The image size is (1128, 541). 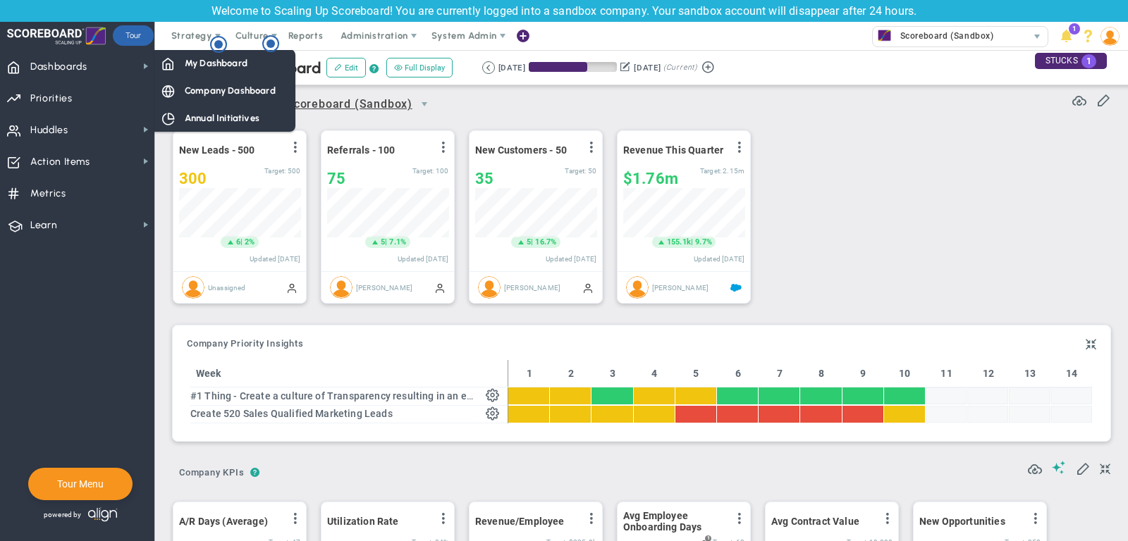 What do you see at coordinates (612, 374) in the screenshot?
I see `th: 3` at bounding box center [612, 374].